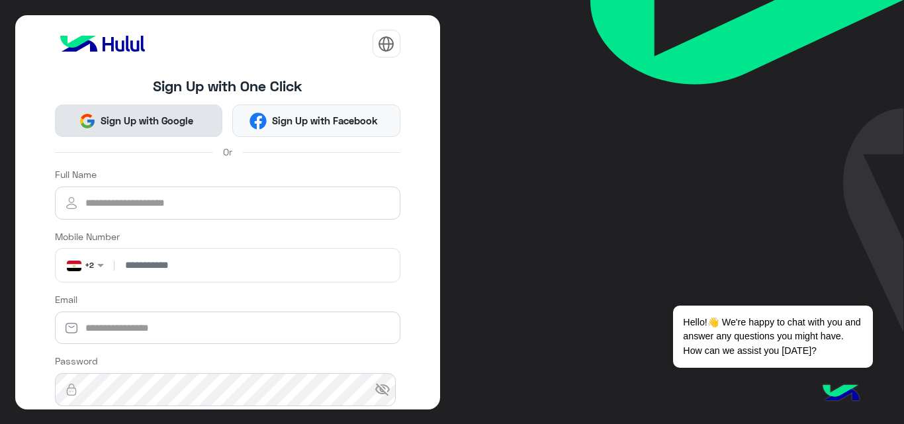  What do you see at coordinates (71, 390) in the screenshot?
I see `img: lock` at bounding box center [71, 390].